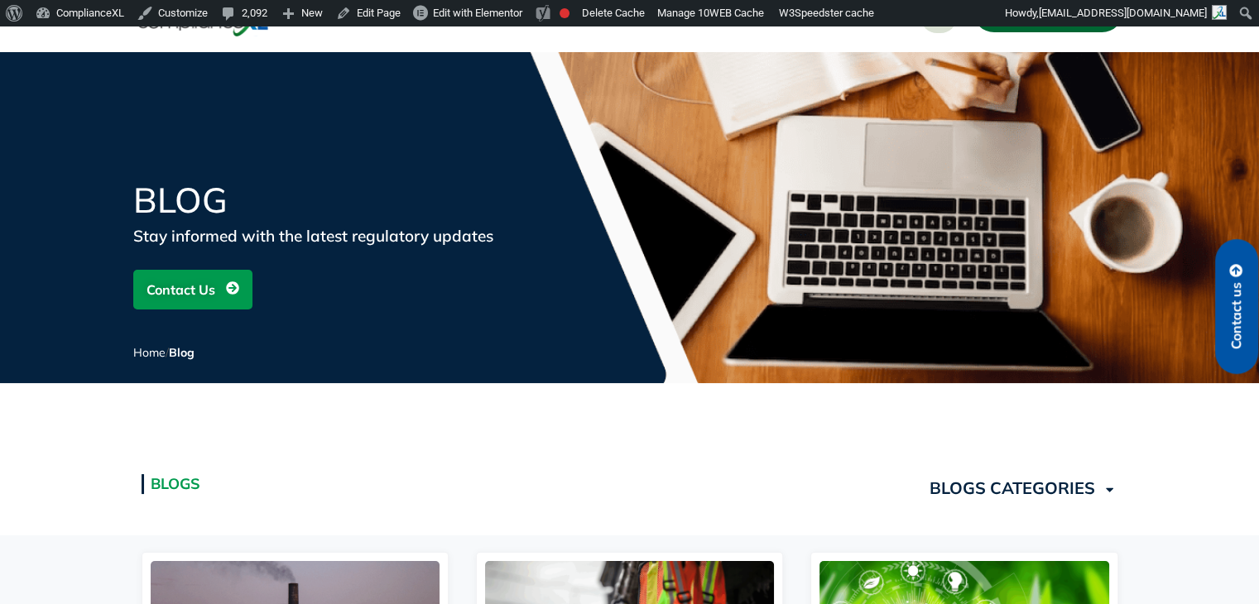  I want to click on span: Edit with Elementor, so click(478, 12).